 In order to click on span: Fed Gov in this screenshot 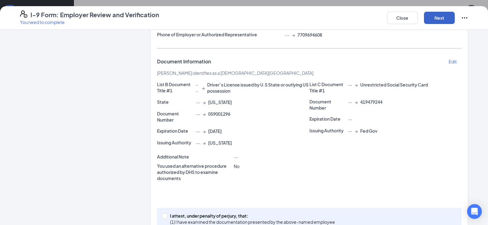, I will do `click(369, 131)`.